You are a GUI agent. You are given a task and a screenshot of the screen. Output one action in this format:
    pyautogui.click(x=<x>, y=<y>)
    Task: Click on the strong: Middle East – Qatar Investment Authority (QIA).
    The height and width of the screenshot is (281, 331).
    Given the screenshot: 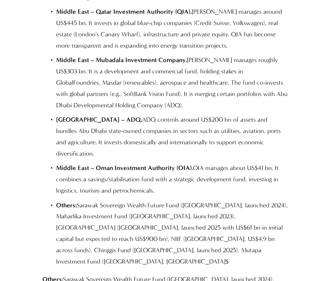 What is the action you would take?
    pyautogui.click(x=124, y=12)
    